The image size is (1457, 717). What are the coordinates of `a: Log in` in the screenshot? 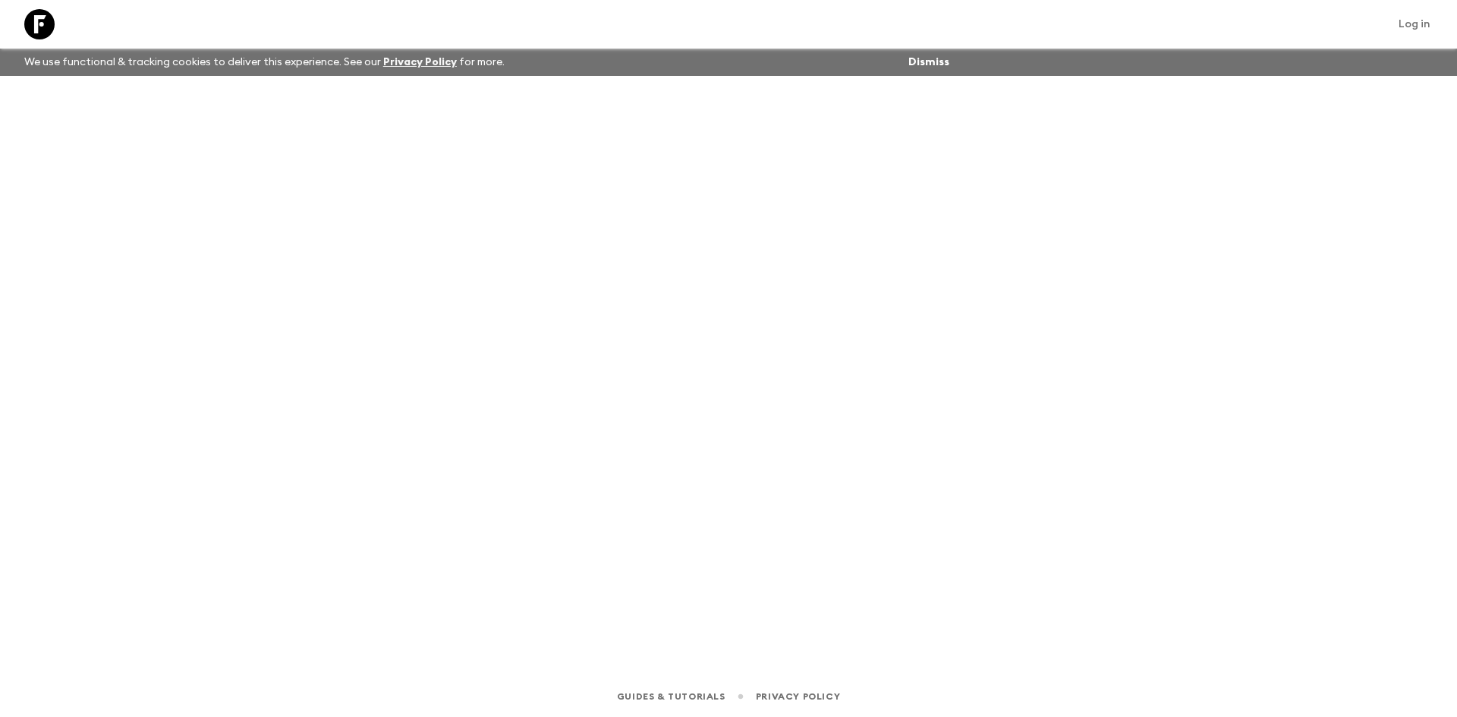 It's located at (1415, 24).